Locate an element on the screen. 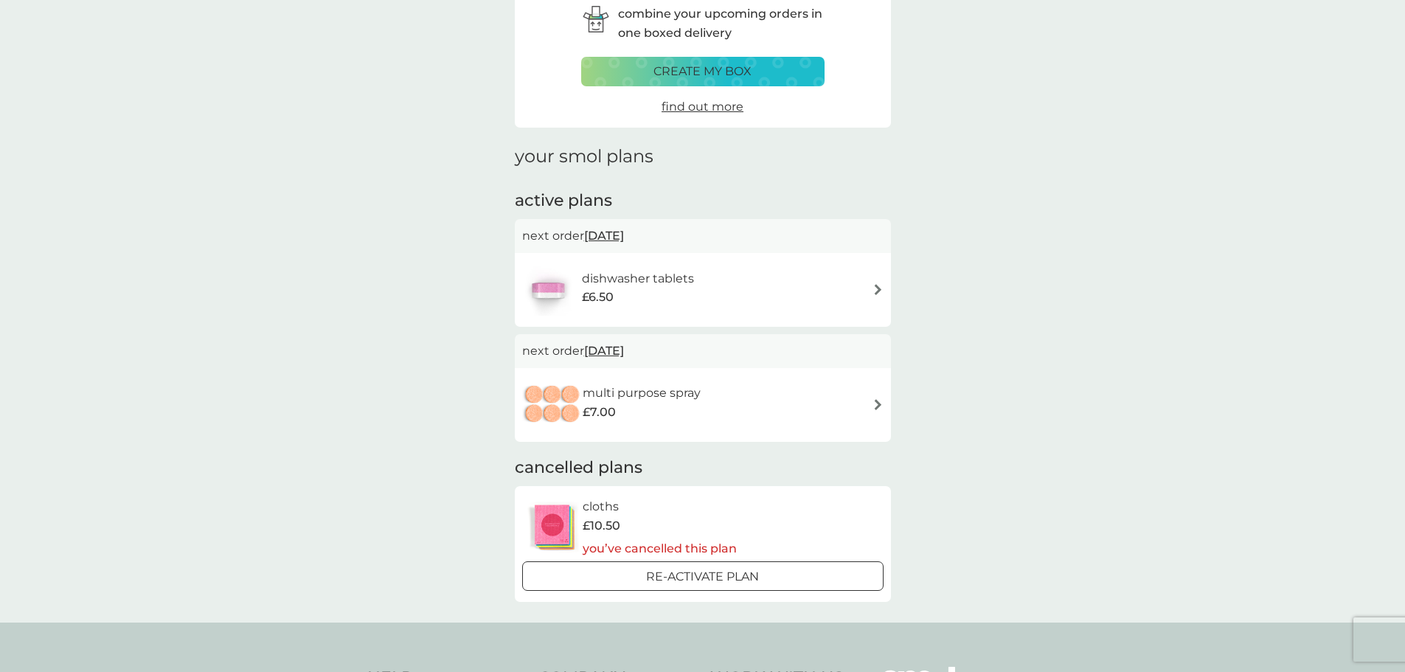  span: £10.50 is located at coordinates (601, 526).